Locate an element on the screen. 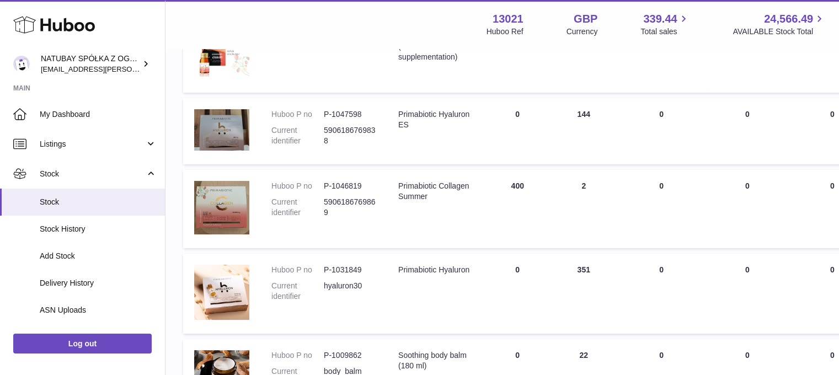  span: Stock History is located at coordinates (98, 229).